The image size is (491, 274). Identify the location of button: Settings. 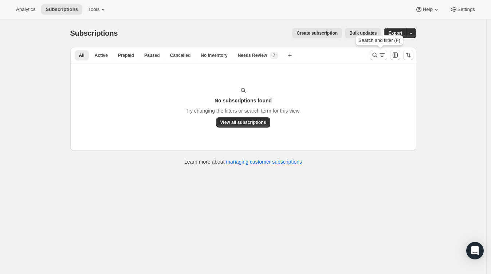
(463, 9).